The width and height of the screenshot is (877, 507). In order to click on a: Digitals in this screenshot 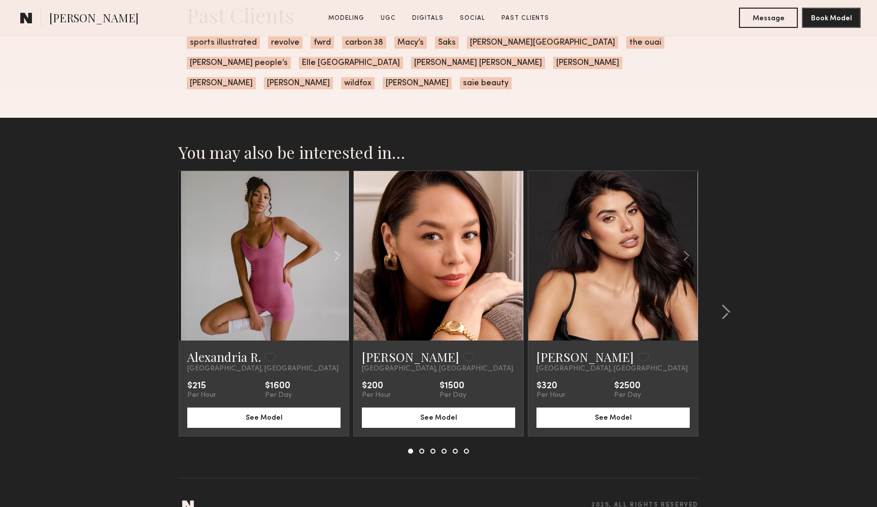, I will do `click(428, 18)`.